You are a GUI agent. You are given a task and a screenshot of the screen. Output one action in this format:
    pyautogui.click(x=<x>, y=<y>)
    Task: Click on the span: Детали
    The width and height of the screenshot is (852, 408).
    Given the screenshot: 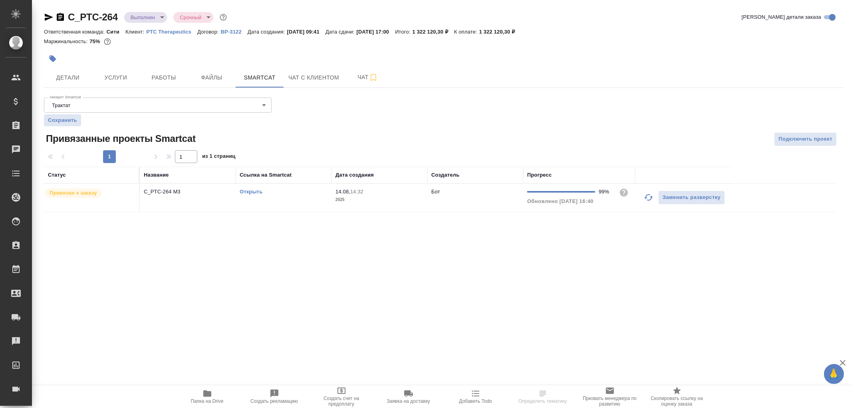 What is the action you would take?
    pyautogui.click(x=68, y=77)
    